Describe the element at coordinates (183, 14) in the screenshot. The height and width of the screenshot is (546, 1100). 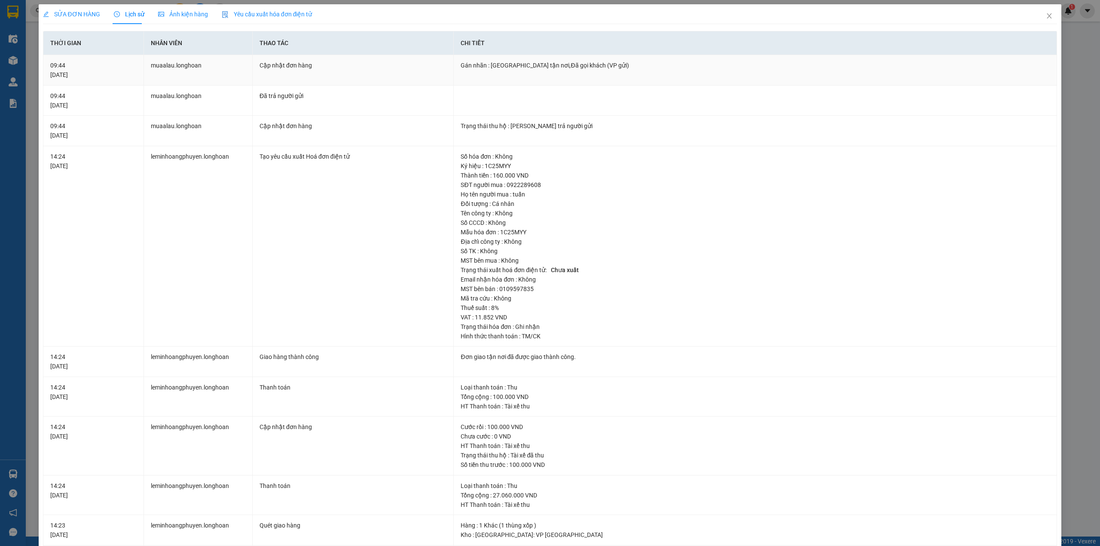
I see `span: Ảnh kiện hàng` at that location.